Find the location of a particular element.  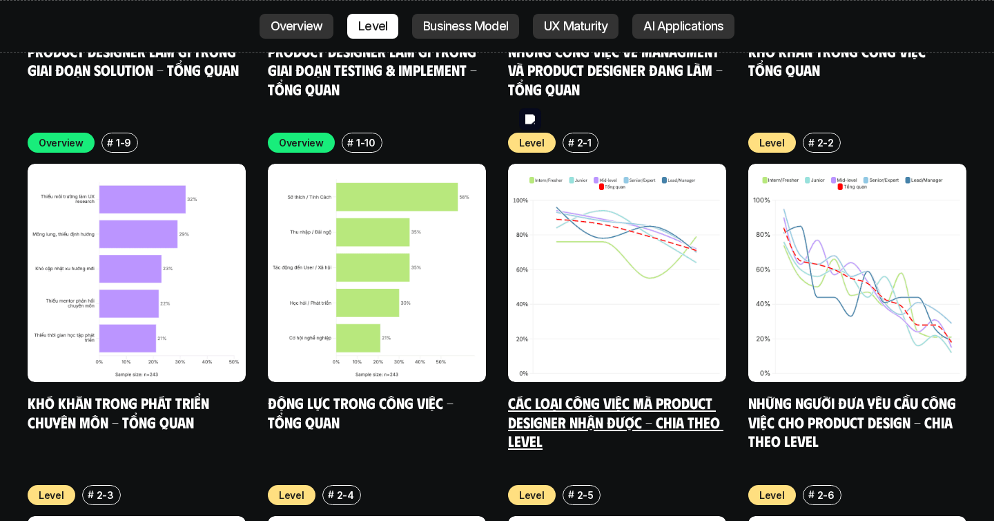

p: 2-2 is located at coordinates (826, 142).